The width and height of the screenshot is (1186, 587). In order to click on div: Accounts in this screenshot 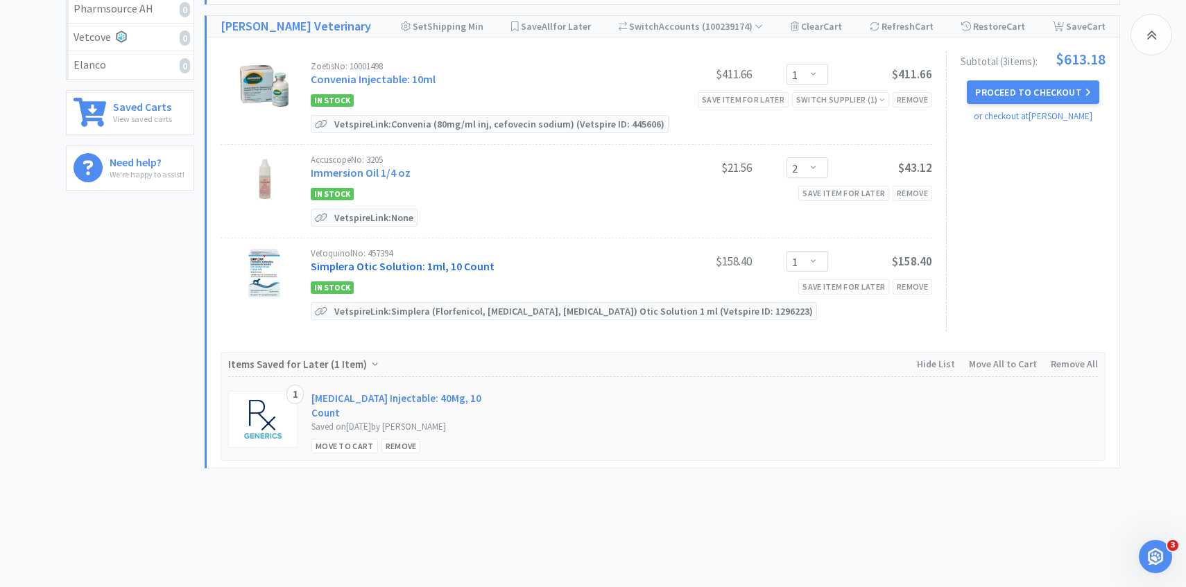, I will do `click(691, 26)`.